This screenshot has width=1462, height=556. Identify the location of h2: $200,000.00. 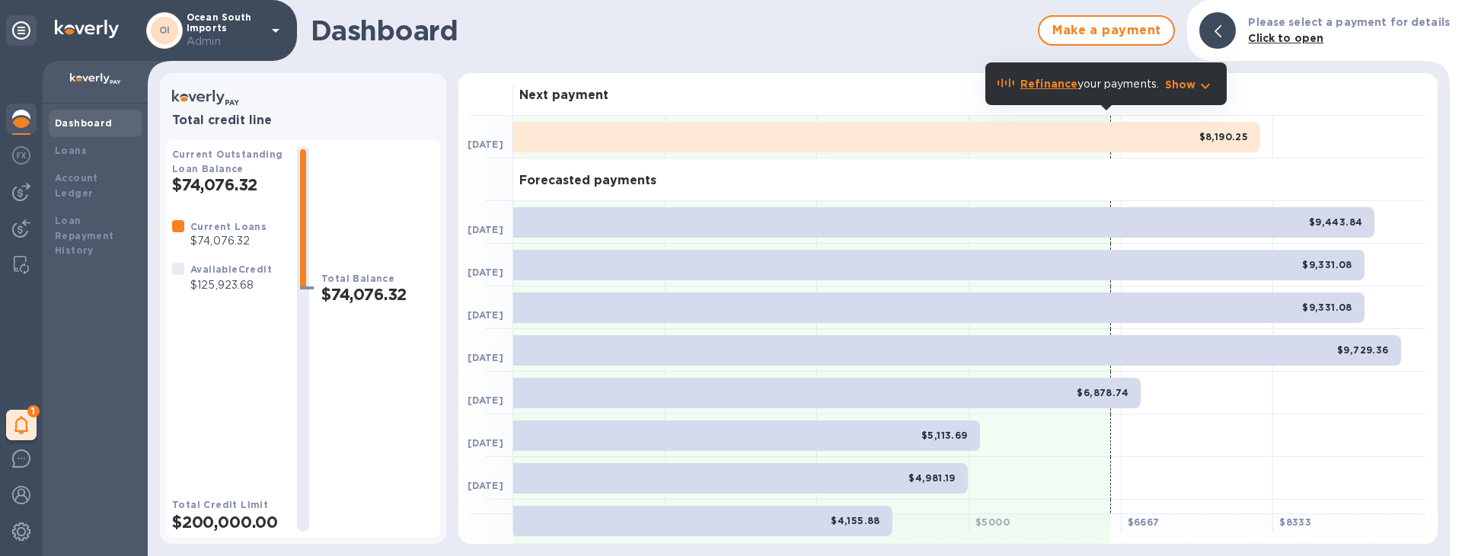
(228, 522).